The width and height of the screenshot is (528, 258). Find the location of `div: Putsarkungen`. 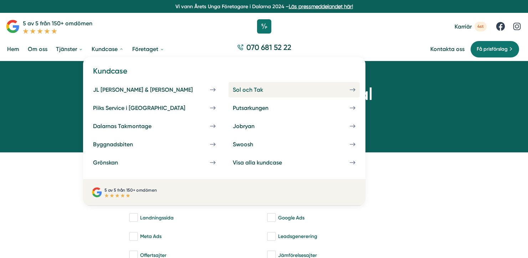

div: Putsarkungen is located at coordinates (259, 108).